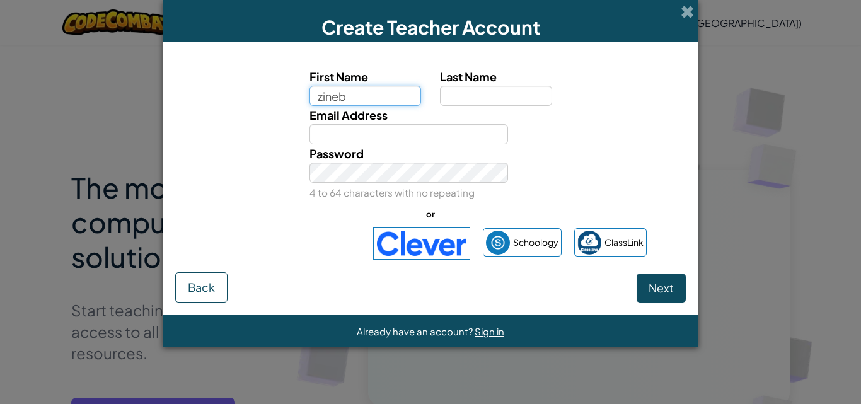  I want to click on small: 4 to 64 characters with no repeating, so click(392, 192).